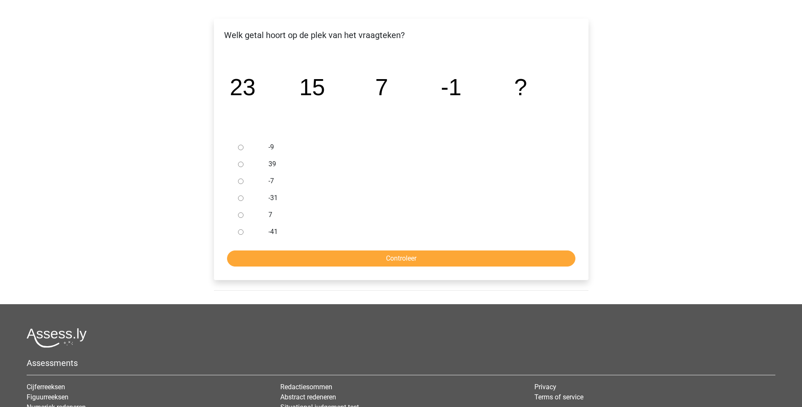 This screenshot has height=407, width=802. What do you see at coordinates (415, 164) in the screenshot?
I see `label: 39` at bounding box center [415, 164].